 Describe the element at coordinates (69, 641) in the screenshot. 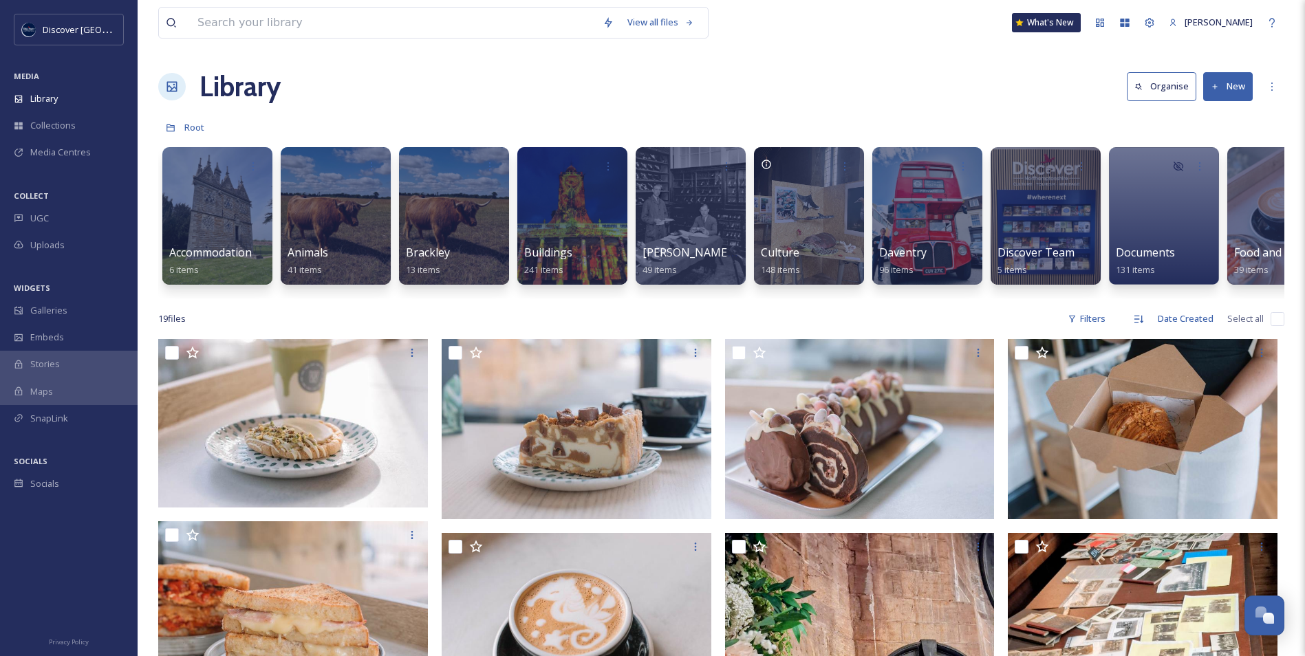

I see `a: Privacy Policy` at that location.